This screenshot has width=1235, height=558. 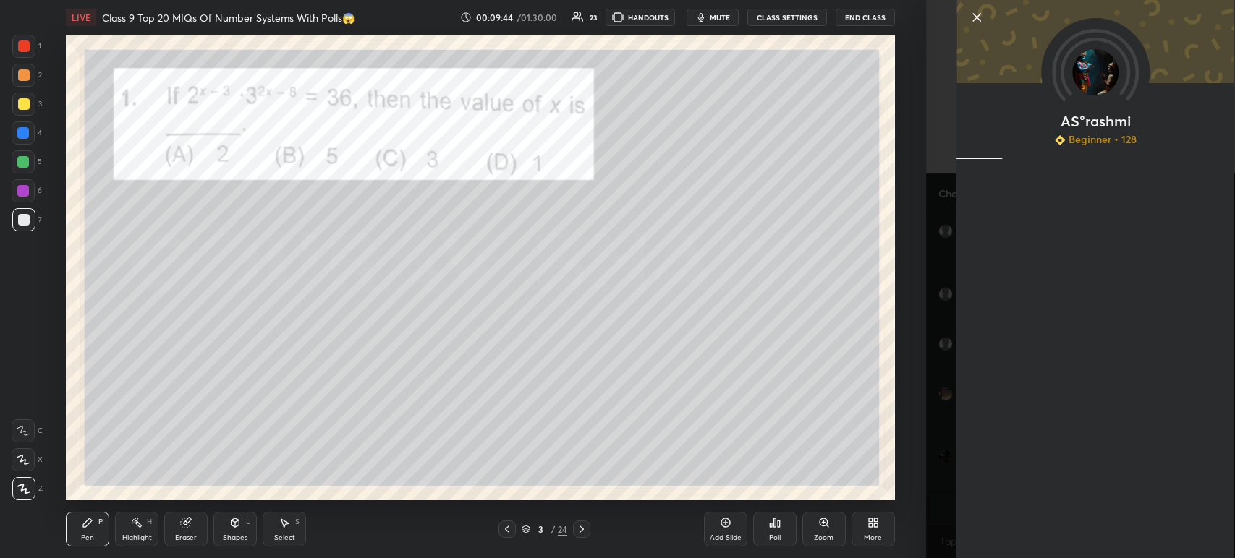 What do you see at coordinates (235, 538) in the screenshot?
I see `div: Shapes` at bounding box center [235, 538].